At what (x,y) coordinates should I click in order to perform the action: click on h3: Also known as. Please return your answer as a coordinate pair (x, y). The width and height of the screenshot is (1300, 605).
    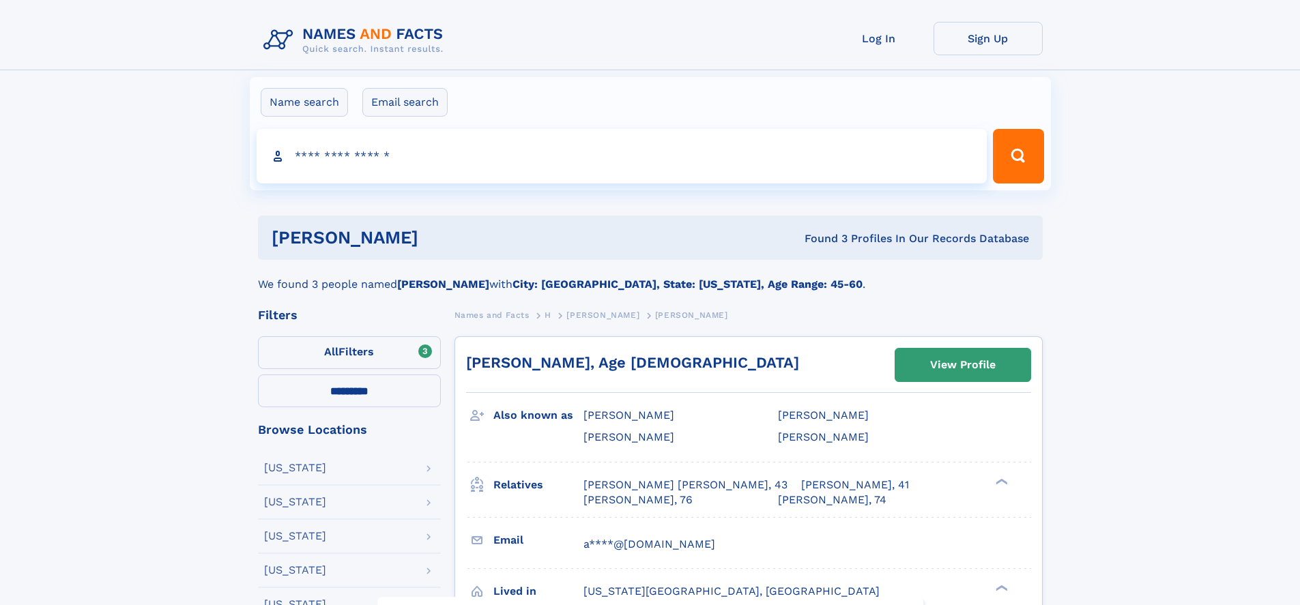
    Looking at the image, I should click on (538, 416).